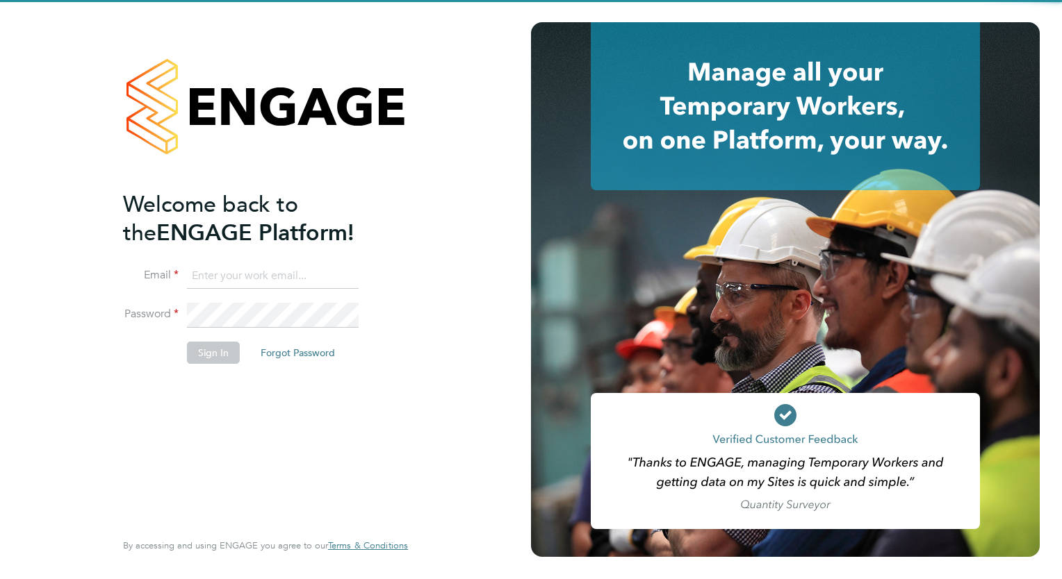 The image size is (1062, 579). What do you see at coordinates (151, 314) in the screenshot?
I see `label: Password` at bounding box center [151, 314].